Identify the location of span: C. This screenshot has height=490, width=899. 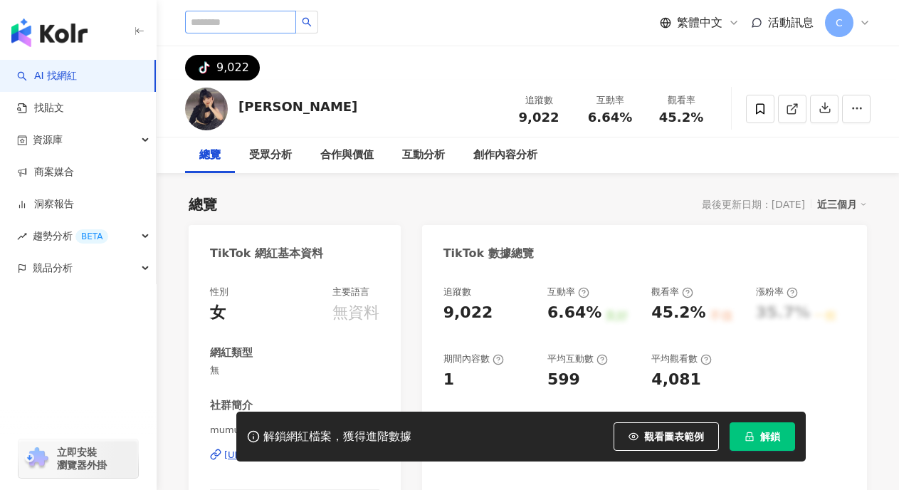
(839, 23).